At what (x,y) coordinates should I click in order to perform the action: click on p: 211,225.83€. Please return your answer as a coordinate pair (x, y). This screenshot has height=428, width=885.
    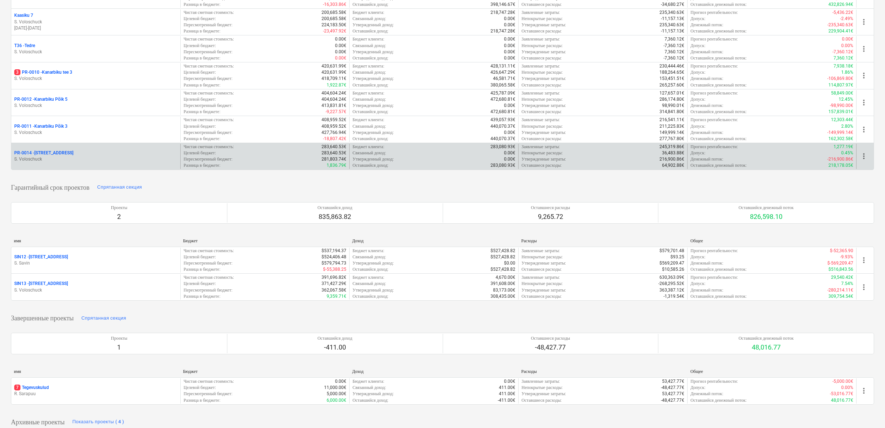
    Looking at the image, I should click on (672, 126).